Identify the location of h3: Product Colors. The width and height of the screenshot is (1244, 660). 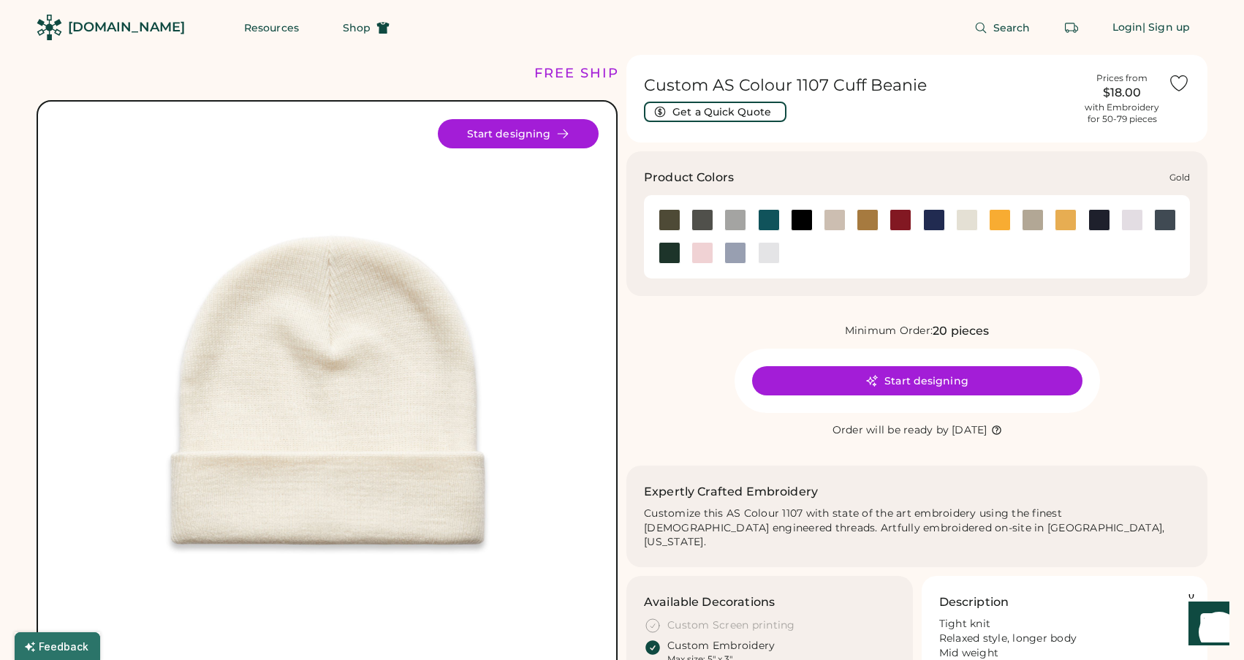
(689, 178).